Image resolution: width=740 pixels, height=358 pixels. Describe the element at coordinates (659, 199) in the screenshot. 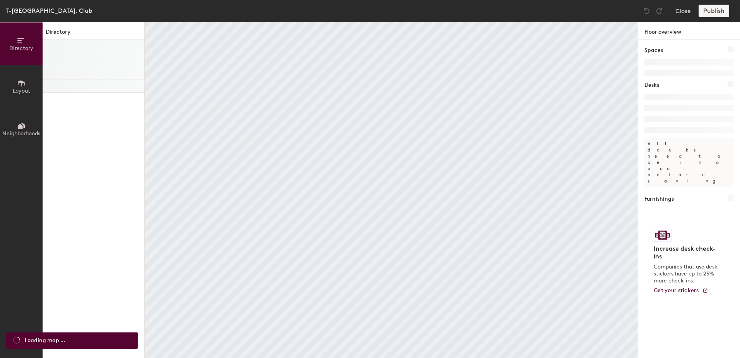

I see `h1: Furnishings` at that location.